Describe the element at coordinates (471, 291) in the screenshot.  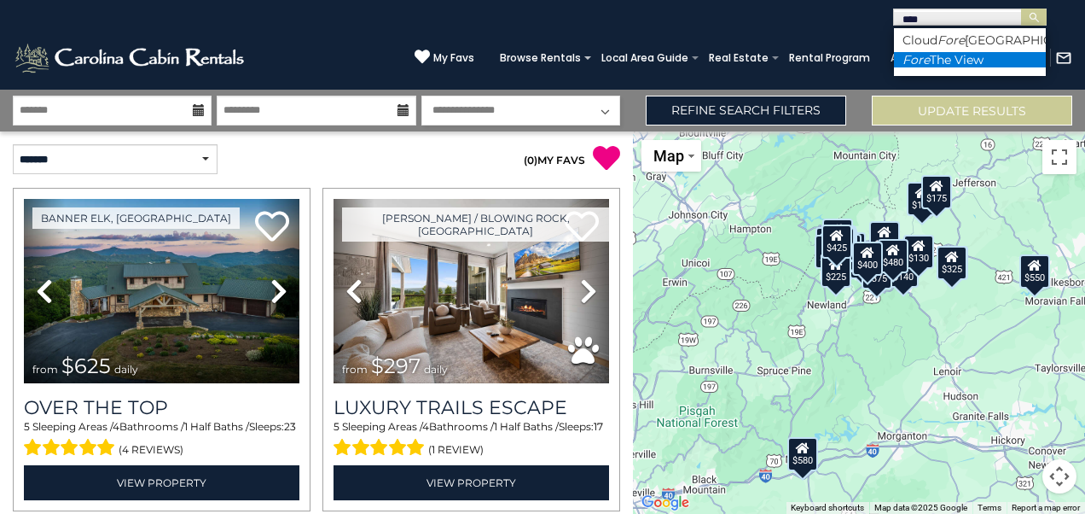
I see `img: thumbnail_168695581.jpeg` at that location.